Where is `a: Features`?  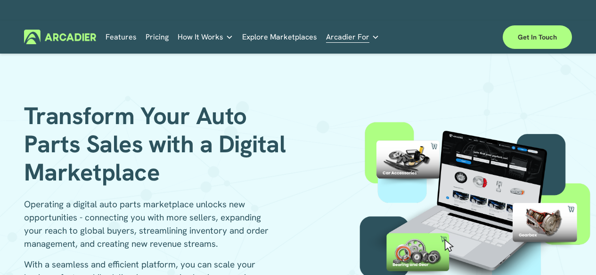 a: Features is located at coordinates (121, 37).